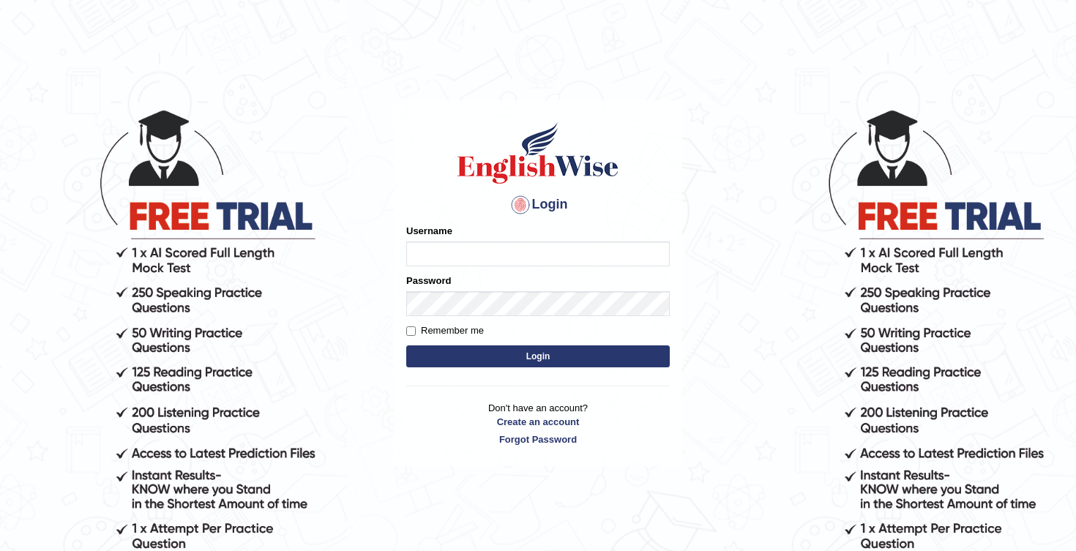  I want to click on h4: Login, so click(538, 205).